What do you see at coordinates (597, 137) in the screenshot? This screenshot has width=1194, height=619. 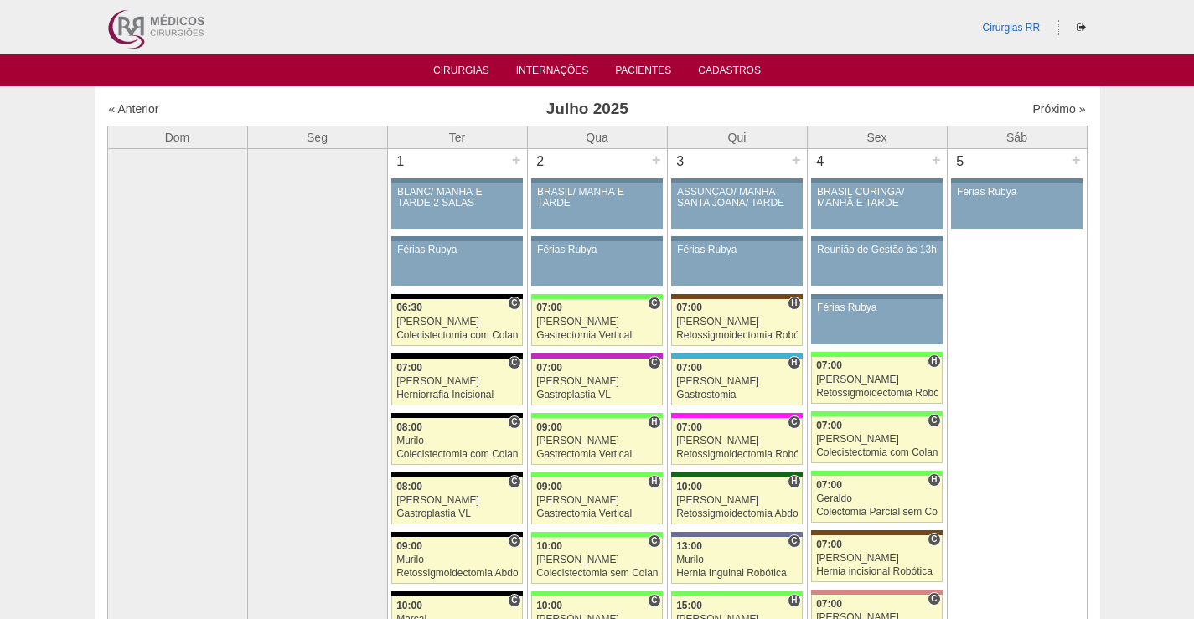 I see `th: Qua` at bounding box center [597, 137].